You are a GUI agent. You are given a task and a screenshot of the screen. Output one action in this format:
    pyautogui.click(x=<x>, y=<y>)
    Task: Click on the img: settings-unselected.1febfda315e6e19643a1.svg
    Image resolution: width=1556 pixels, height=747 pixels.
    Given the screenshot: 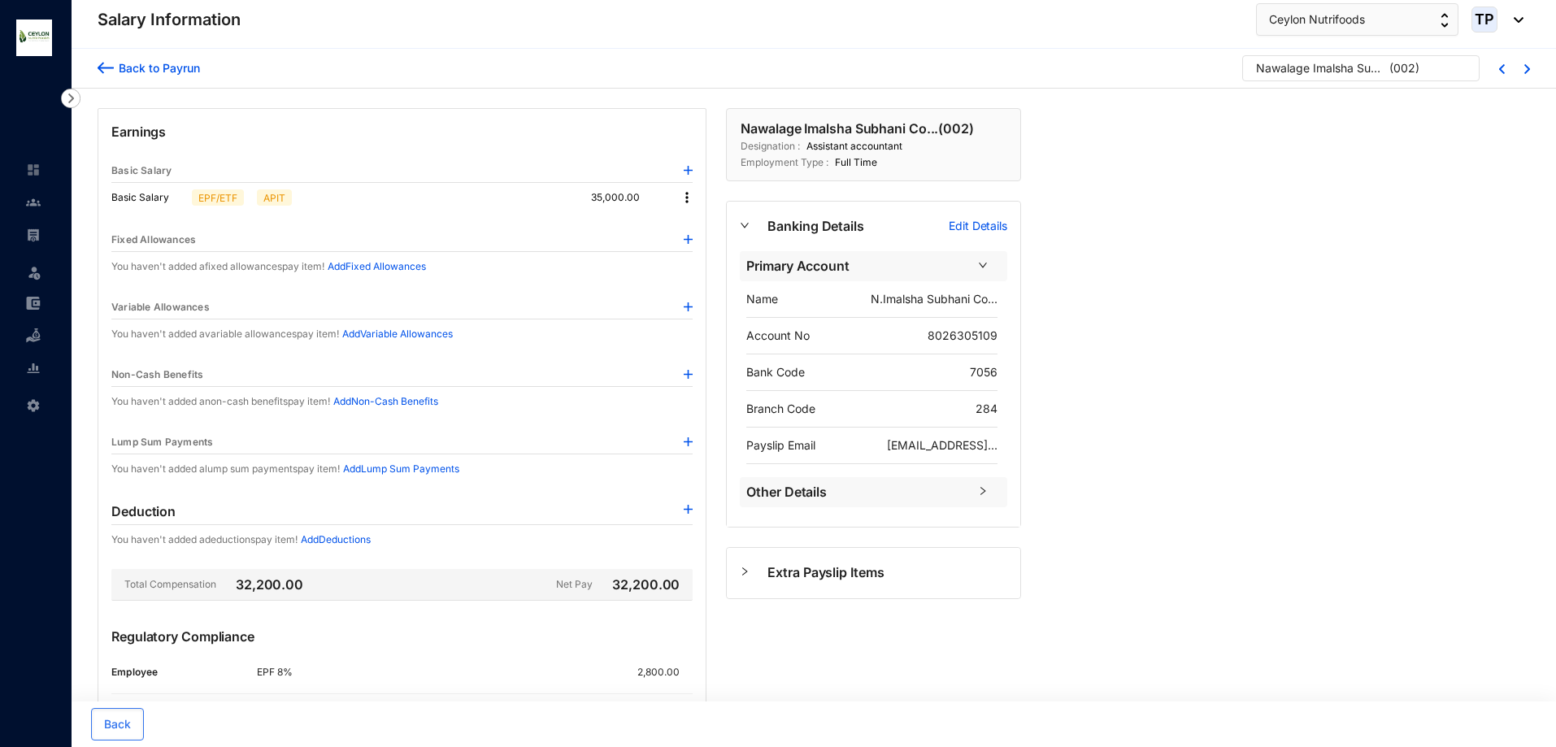 What is the action you would take?
    pyautogui.click(x=33, y=406)
    